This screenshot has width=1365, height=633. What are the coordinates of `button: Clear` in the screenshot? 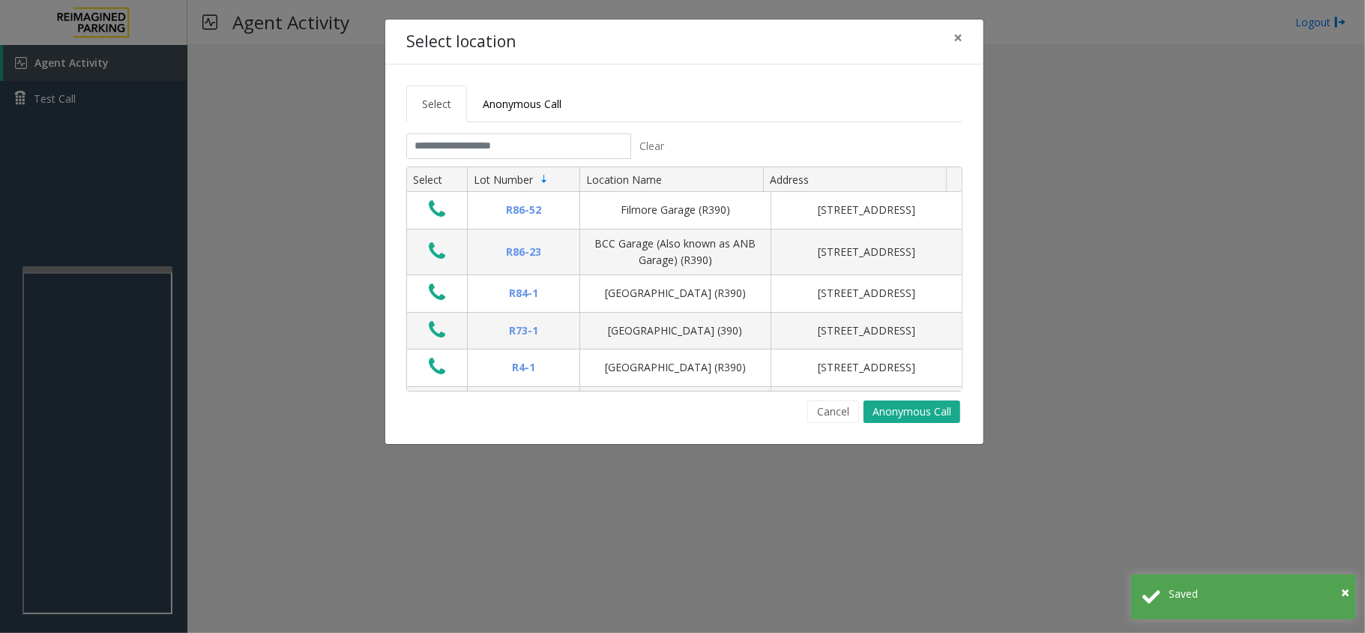 It's located at (652, 146).